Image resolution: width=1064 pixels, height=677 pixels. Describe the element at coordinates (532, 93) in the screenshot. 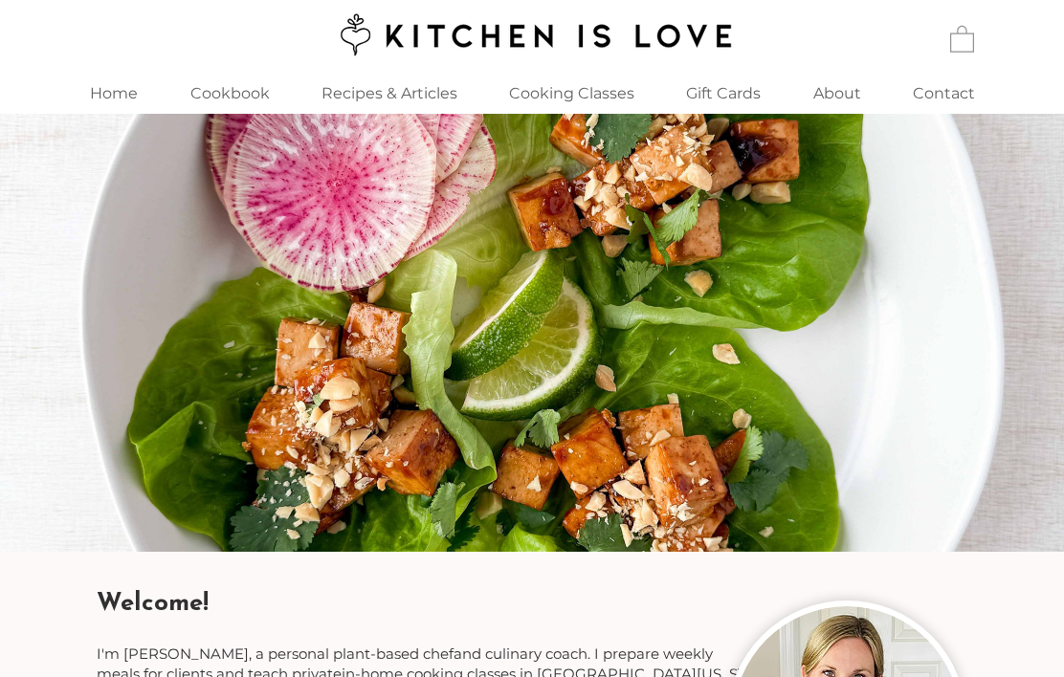

I see `nav: Site` at that location.